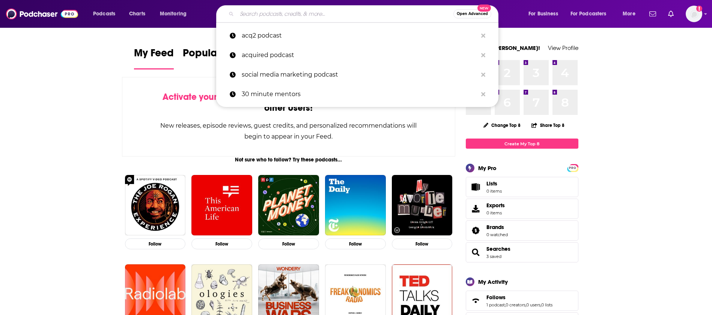 The image size is (712, 315). I want to click on a: My Favorite Murder with Karen Kilgariff and Georgia Hardstark, so click(422, 205).